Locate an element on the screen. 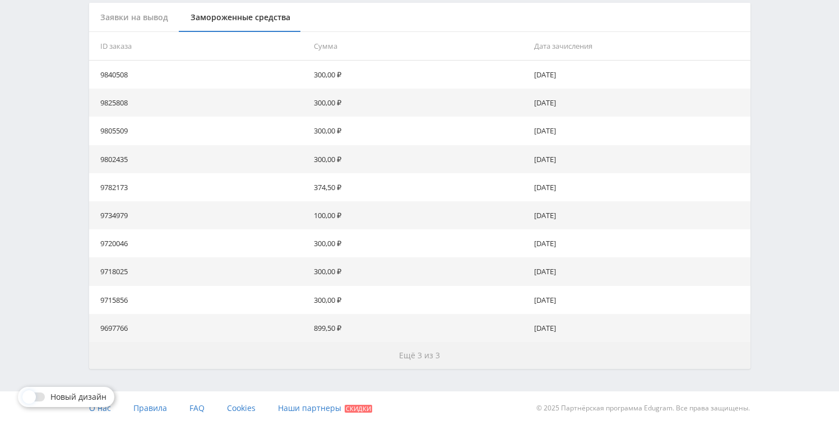  span: Скидки is located at coordinates (358, 408).